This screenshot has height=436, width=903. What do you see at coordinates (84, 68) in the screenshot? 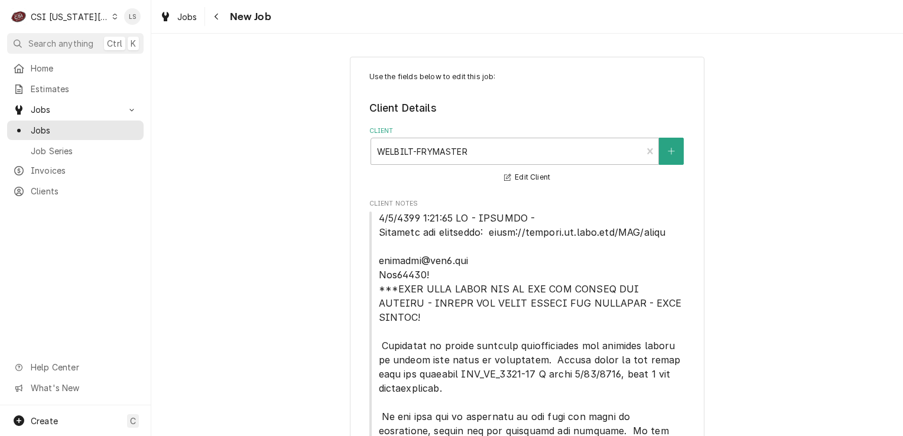
I see `span: Home` at bounding box center [84, 68].